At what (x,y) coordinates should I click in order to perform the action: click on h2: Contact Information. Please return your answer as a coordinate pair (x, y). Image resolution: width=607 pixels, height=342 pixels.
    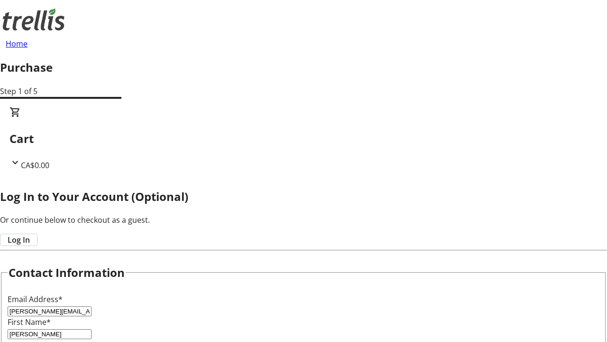
    Looking at the image, I should click on (66, 272).